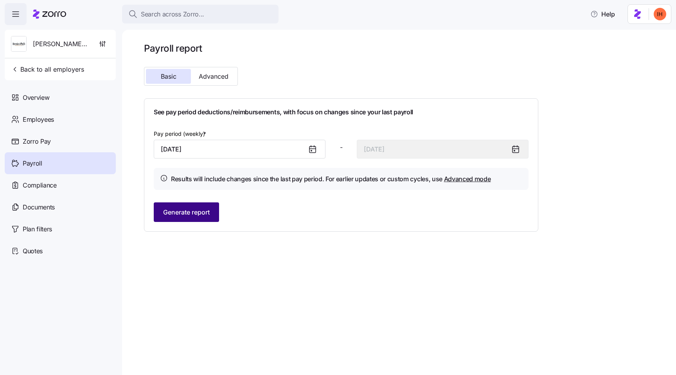  I want to click on a: Payroll, so click(60, 163).